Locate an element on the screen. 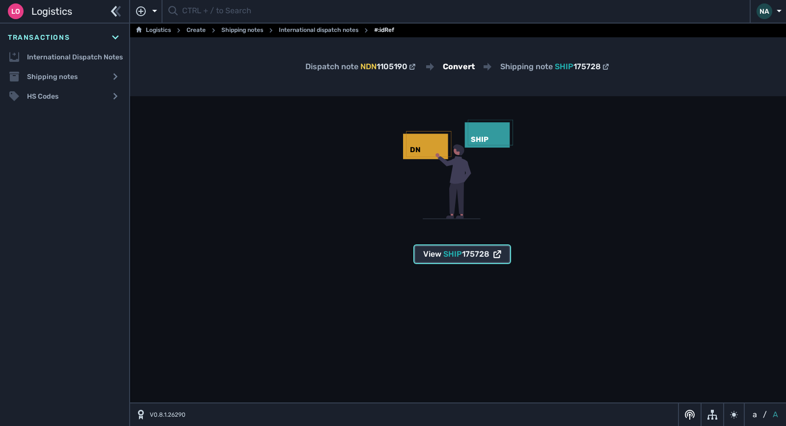  div: Shipping note is located at coordinates (555, 67).